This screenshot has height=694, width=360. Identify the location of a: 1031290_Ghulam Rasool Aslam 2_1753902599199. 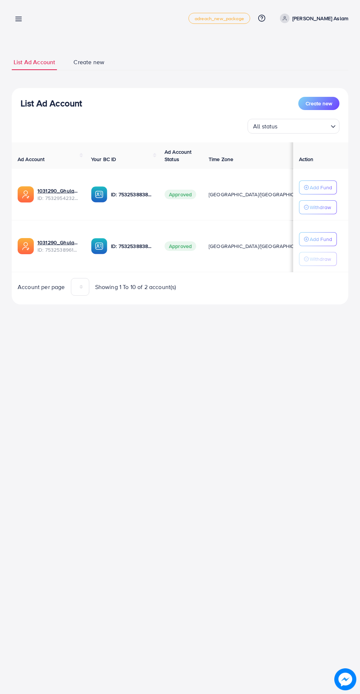
(58, 191).